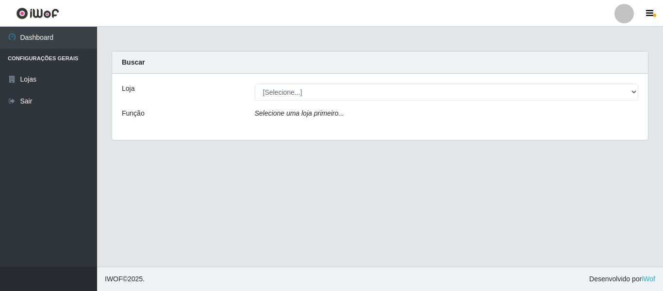 The width and height of the screenshot is (663, 291). I want to click on span: Desenvolvido por, so click(622, 279).